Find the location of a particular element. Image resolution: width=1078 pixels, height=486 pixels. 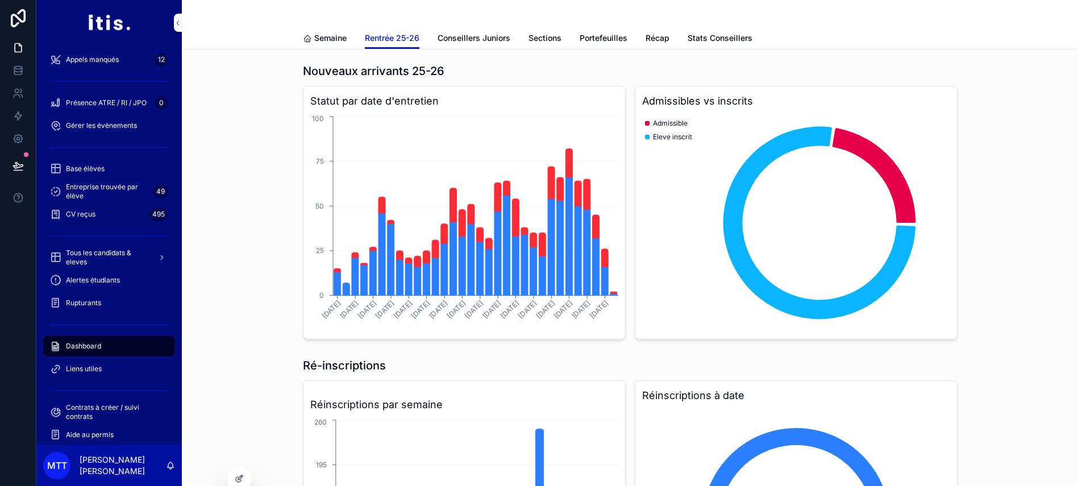

tspan: 50 is located at coordinates (319, 206).